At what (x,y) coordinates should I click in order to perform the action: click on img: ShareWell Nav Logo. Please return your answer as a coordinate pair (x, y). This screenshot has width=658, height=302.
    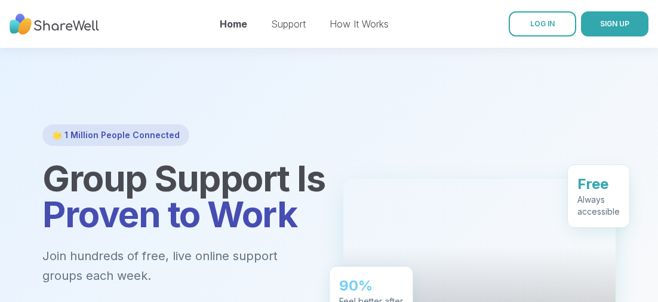
    Looking at the image, I should click on (54, 24).